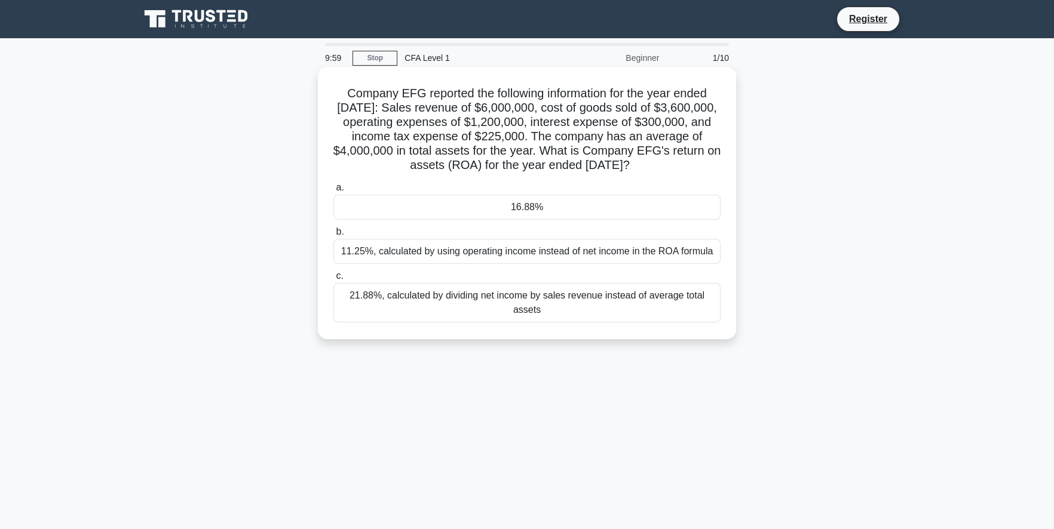 This screenshot has width=1054, height=529. Describe the element at coordinates (527, 251) in the screenshot. I see `div: 11.25%, calculated by using operating income instead of net income in the ROA formula` at that location.